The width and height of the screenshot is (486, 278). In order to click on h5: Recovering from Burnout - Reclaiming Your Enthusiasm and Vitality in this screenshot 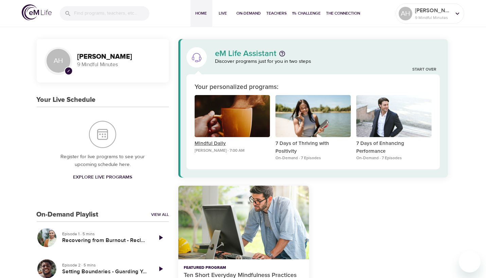, I will do `click(105, 240)`.